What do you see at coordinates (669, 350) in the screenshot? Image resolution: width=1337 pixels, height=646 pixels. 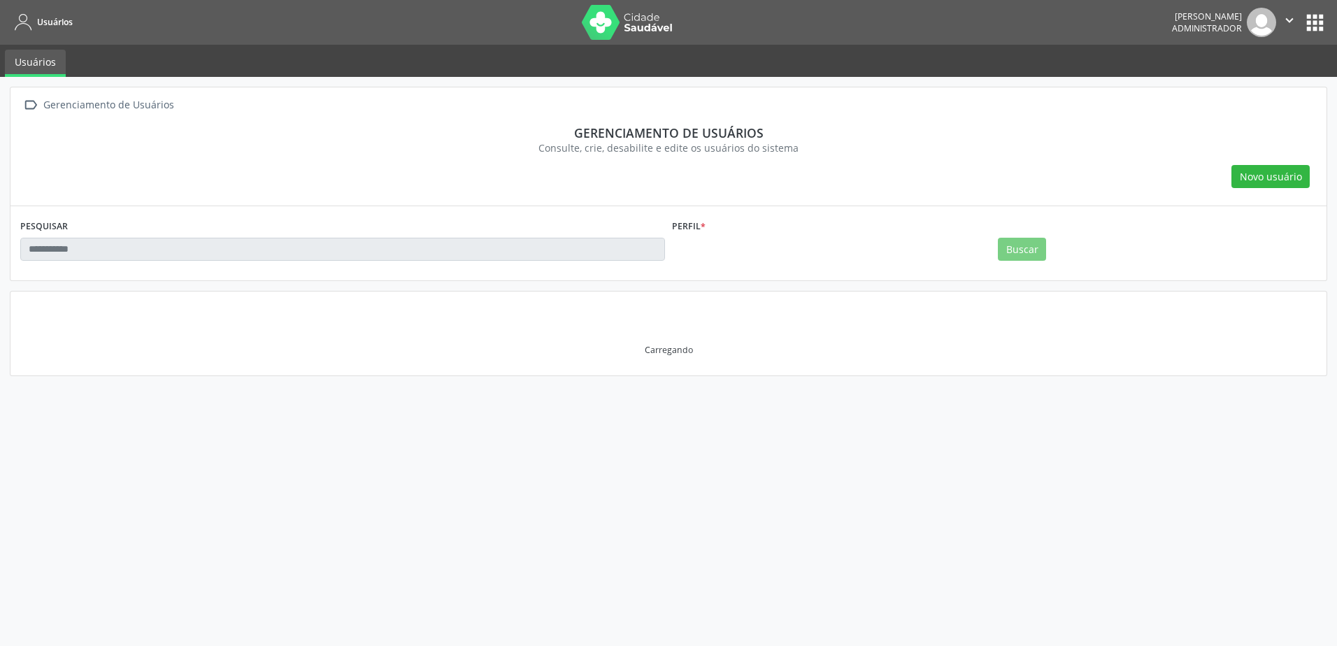 I see `div: Carregando` at bounding box center [669, 350].